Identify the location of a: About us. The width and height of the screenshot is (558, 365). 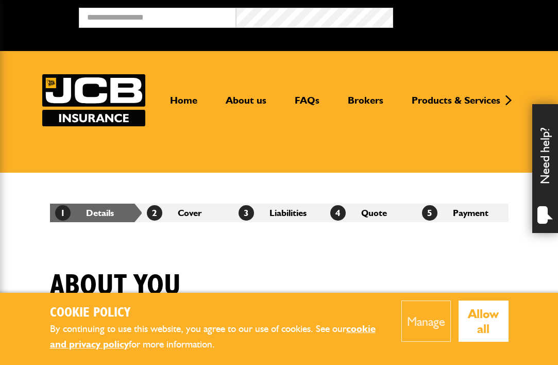
(246, 105).